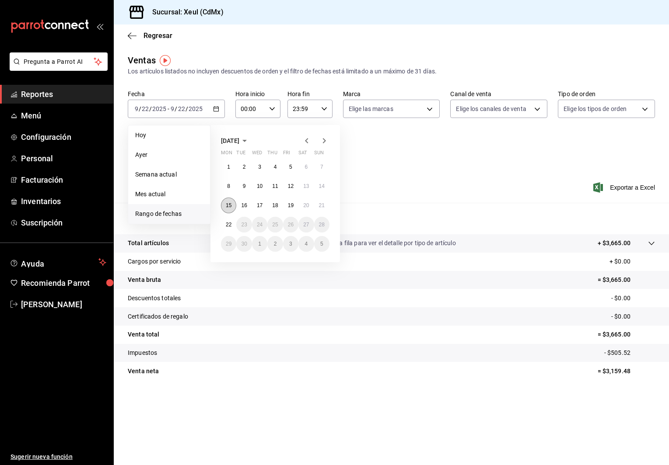 The height and width of the screenshot is (465, 669). I want to click on button: September 25, 2025, so click(275, 225).